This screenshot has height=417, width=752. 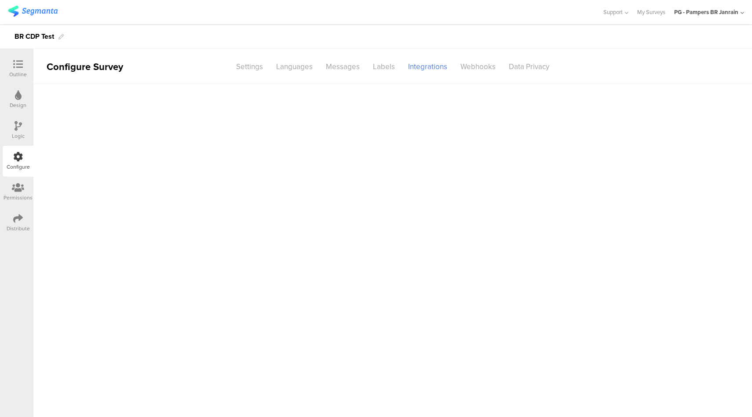 What do you see at coordinates (33, 11) in the screenshot?
I see `img: segmanta logo` at bounding box center [33, 11].